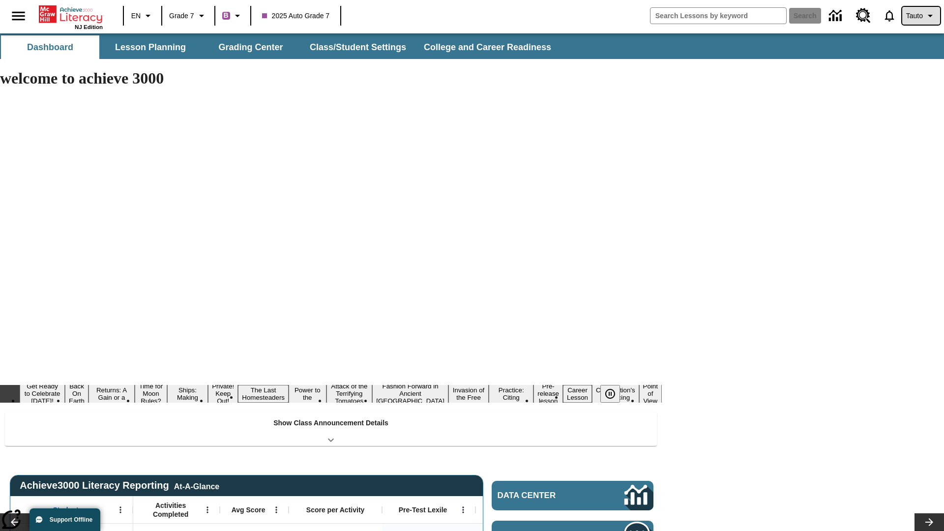 The width and height of the screenshot is (944, 531). I want to click on button: Grade: Grade 7, Select a grade, so click(188, 16).